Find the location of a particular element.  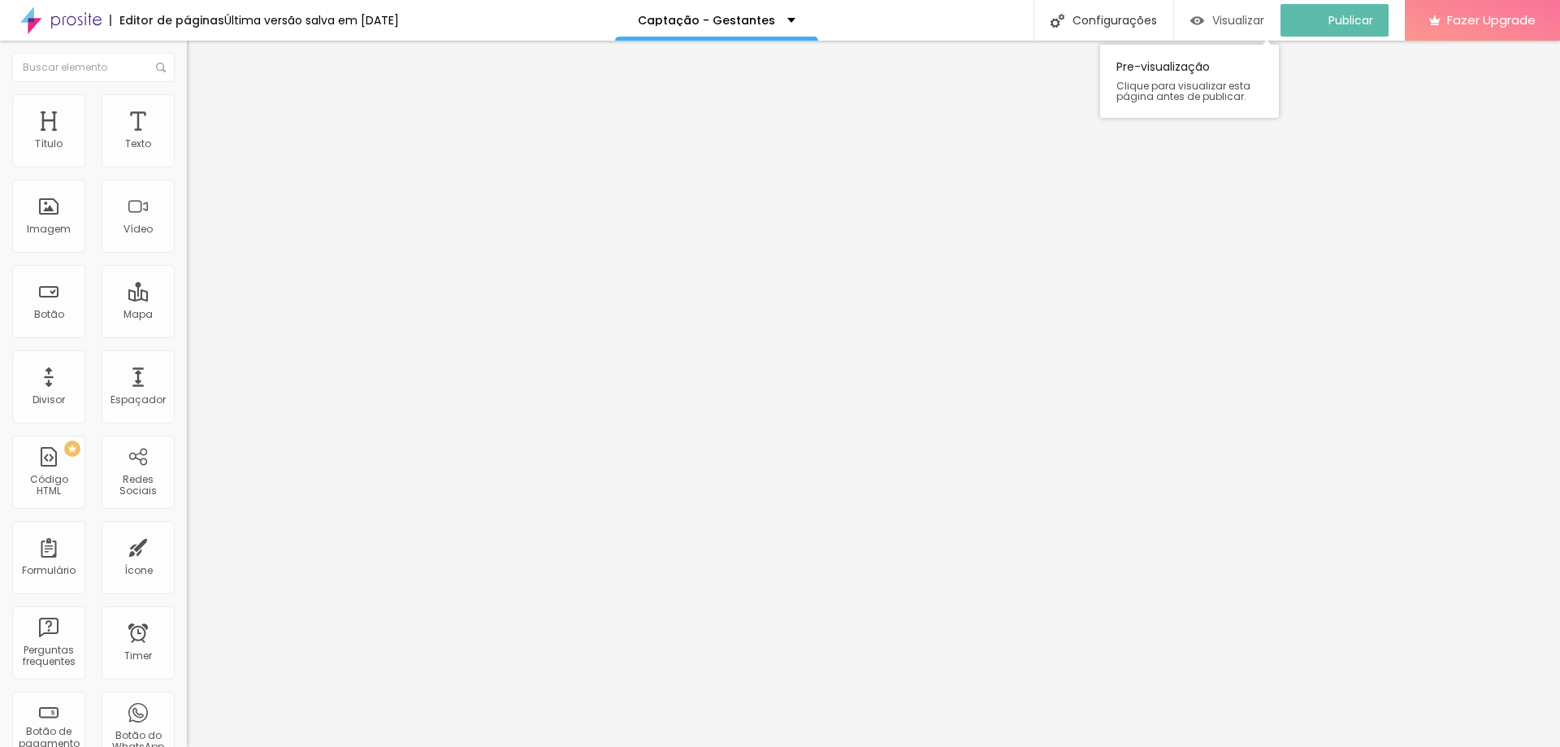

div: Botão is located at coordinates (49, 314).